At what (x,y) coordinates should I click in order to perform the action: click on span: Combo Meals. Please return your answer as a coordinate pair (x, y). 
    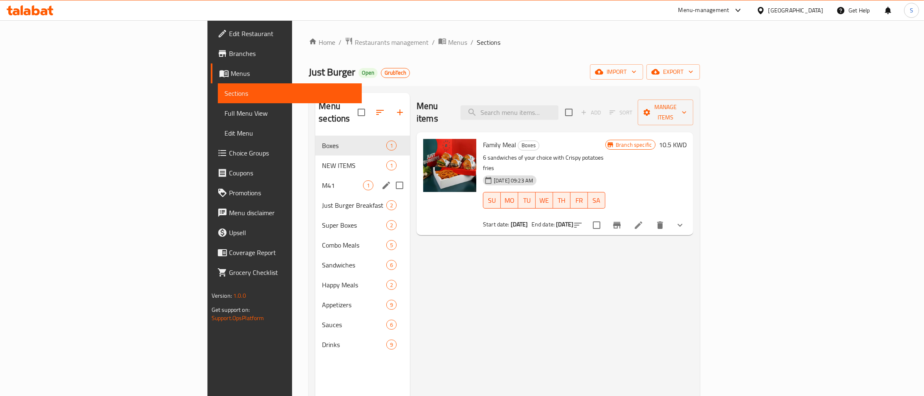
    Looking at the image, I should click on (354, 245).